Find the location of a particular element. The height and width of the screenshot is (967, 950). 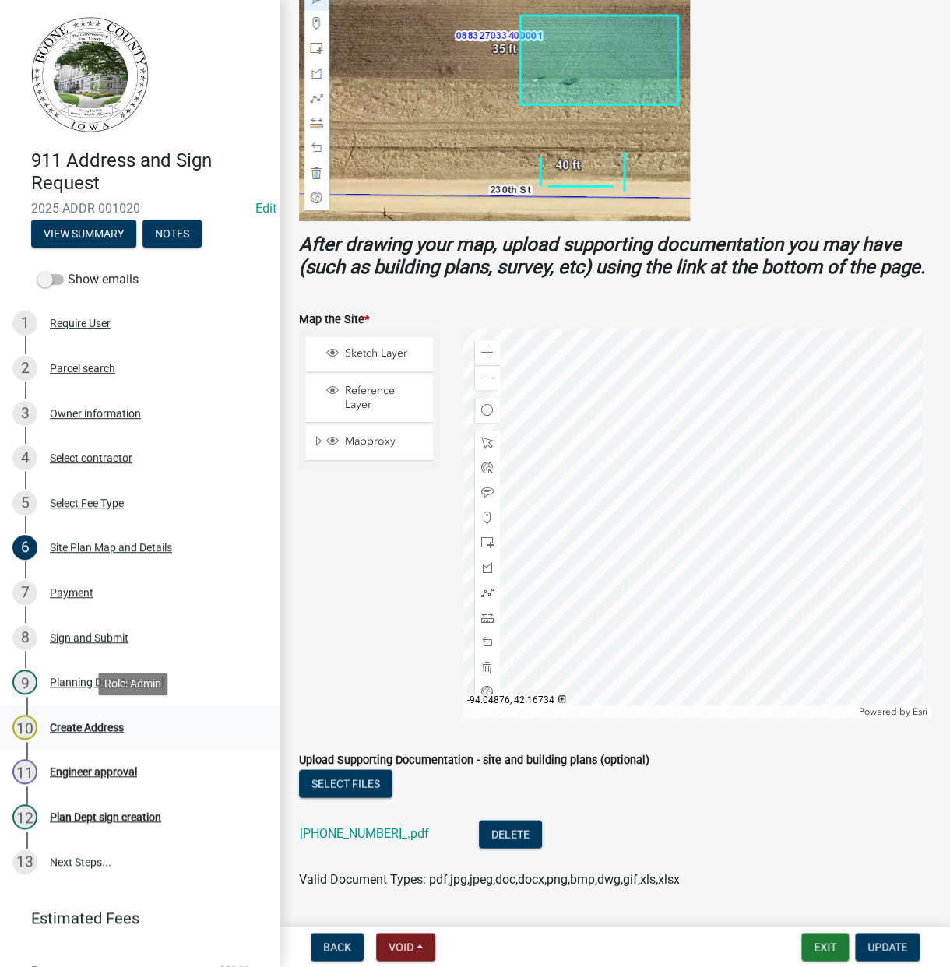

div: Site Plan Map and Details is located at coordinates (111, 547).